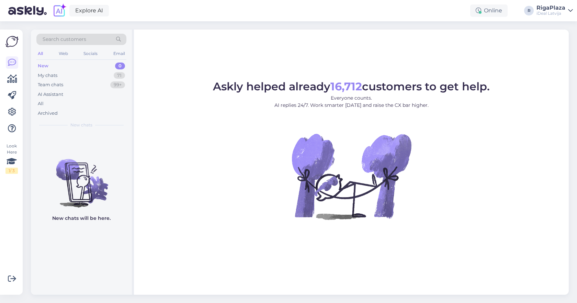 The width and height of the screenshot is (577, 303). Describe the element at coordinates (63, 54) in the screenshot. I see `div: Web` at that location.